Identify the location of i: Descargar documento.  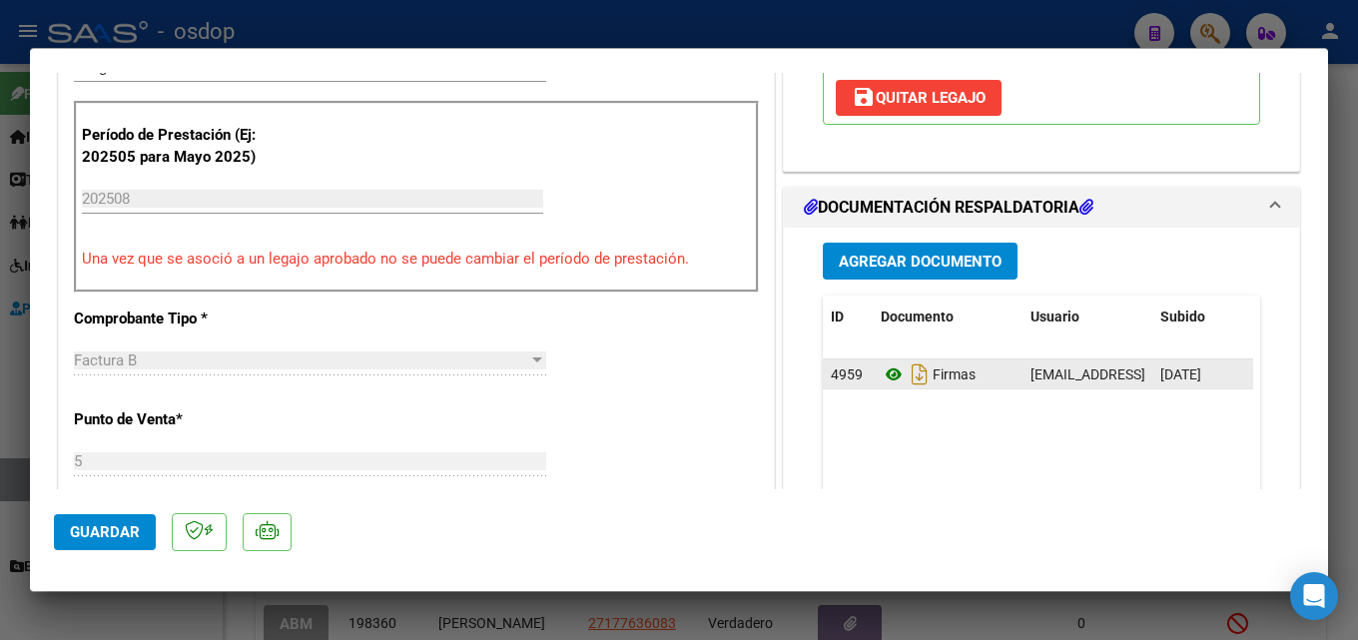
(919, 374).